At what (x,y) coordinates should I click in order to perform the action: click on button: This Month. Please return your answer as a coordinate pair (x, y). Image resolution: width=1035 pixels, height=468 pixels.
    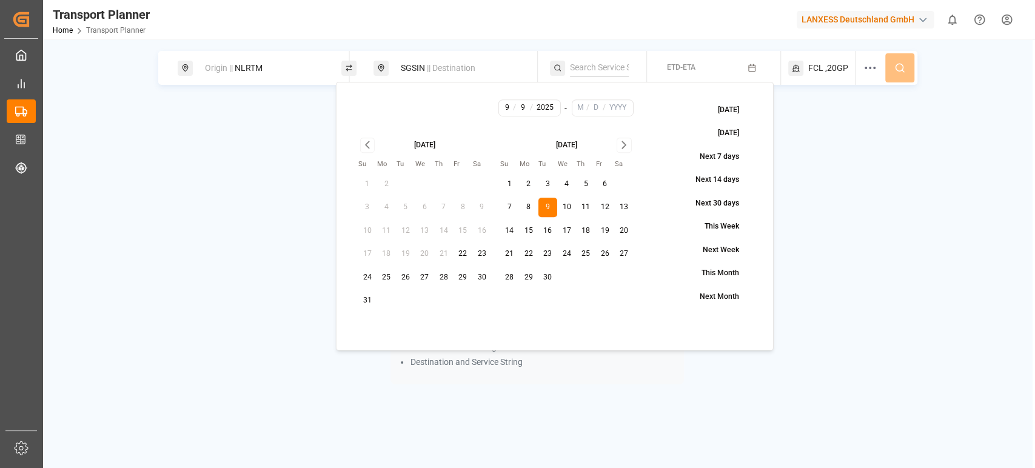
    Looking at the image, I should click on (713, 274).